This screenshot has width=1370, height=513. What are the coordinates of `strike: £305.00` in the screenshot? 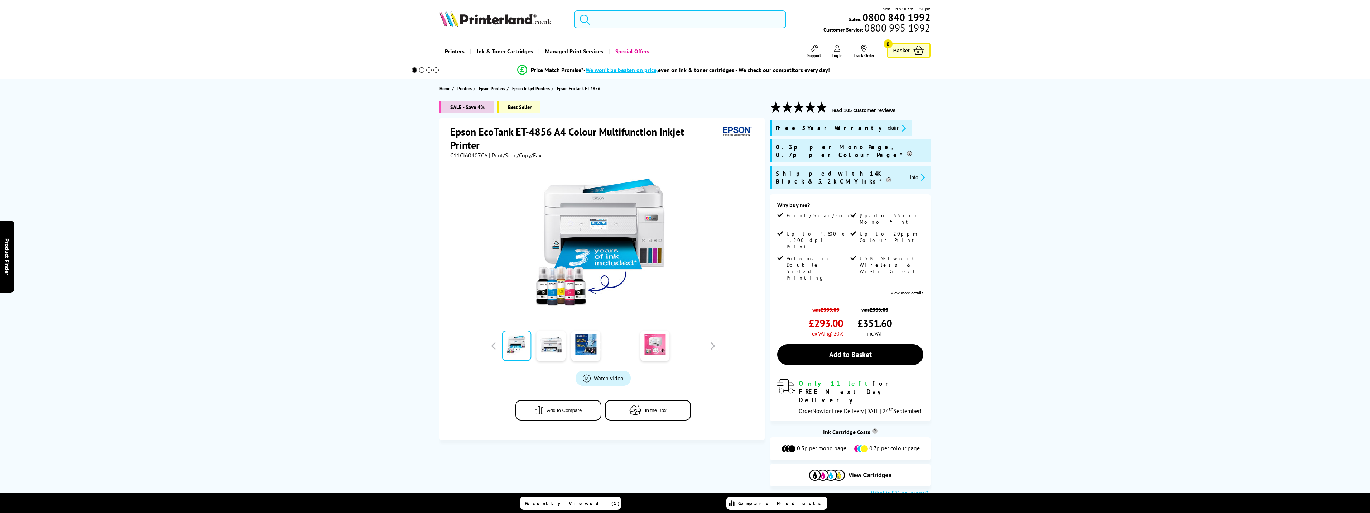 It's located at (830, 309).